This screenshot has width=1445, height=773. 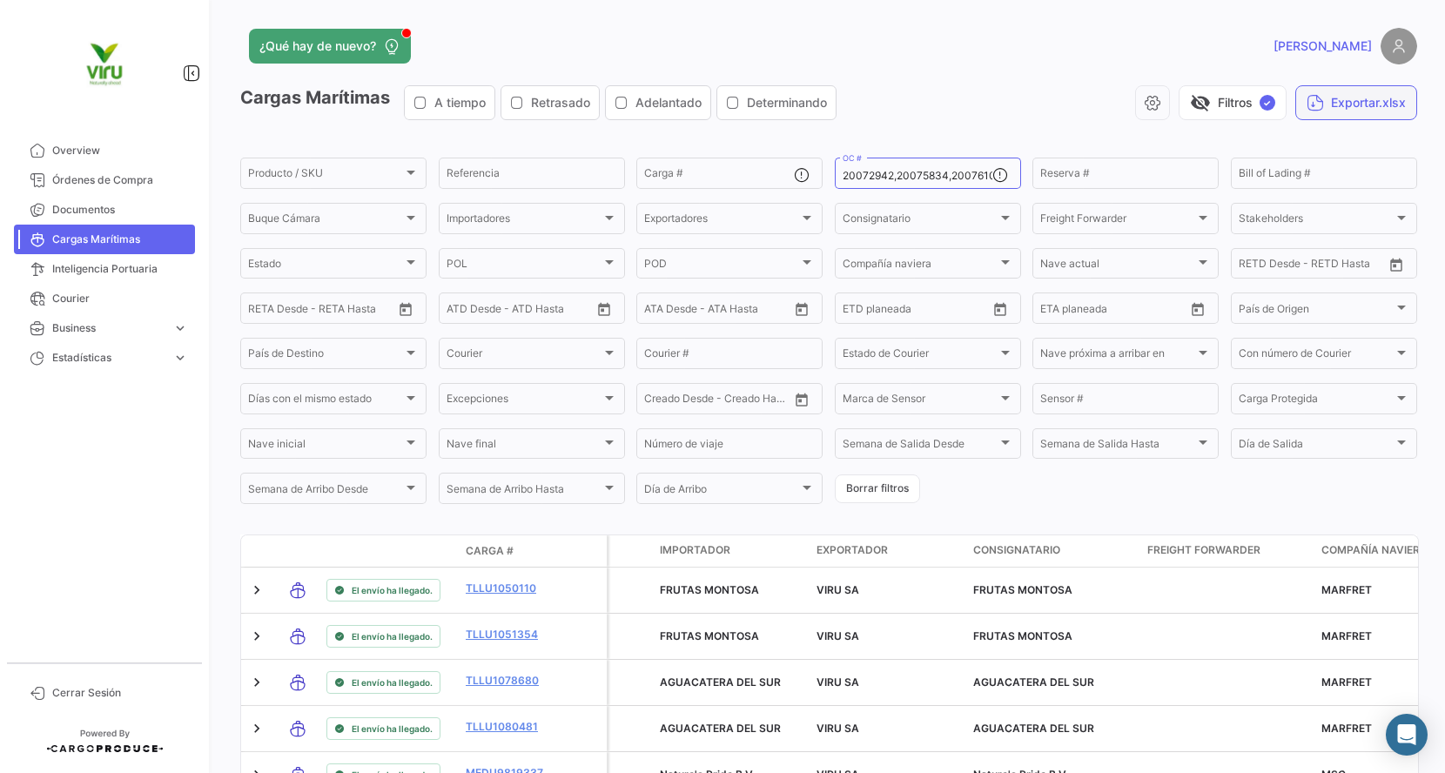 I want to click on span: Excepciones, so click(x=524, y=401).